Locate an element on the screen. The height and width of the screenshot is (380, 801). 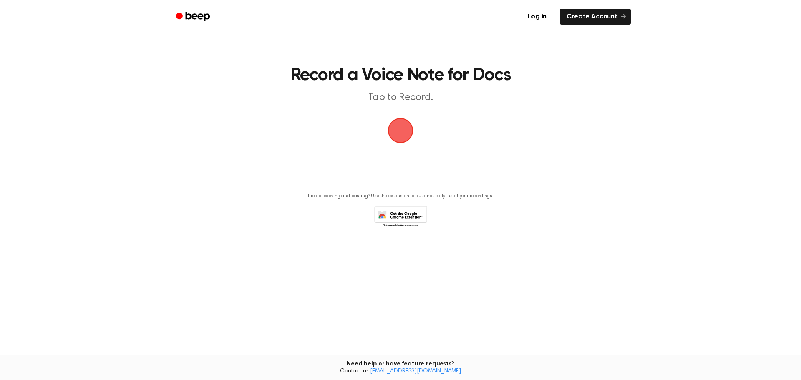
h1: Record a Voice Note for Docs is located at coordinates (401, 76).